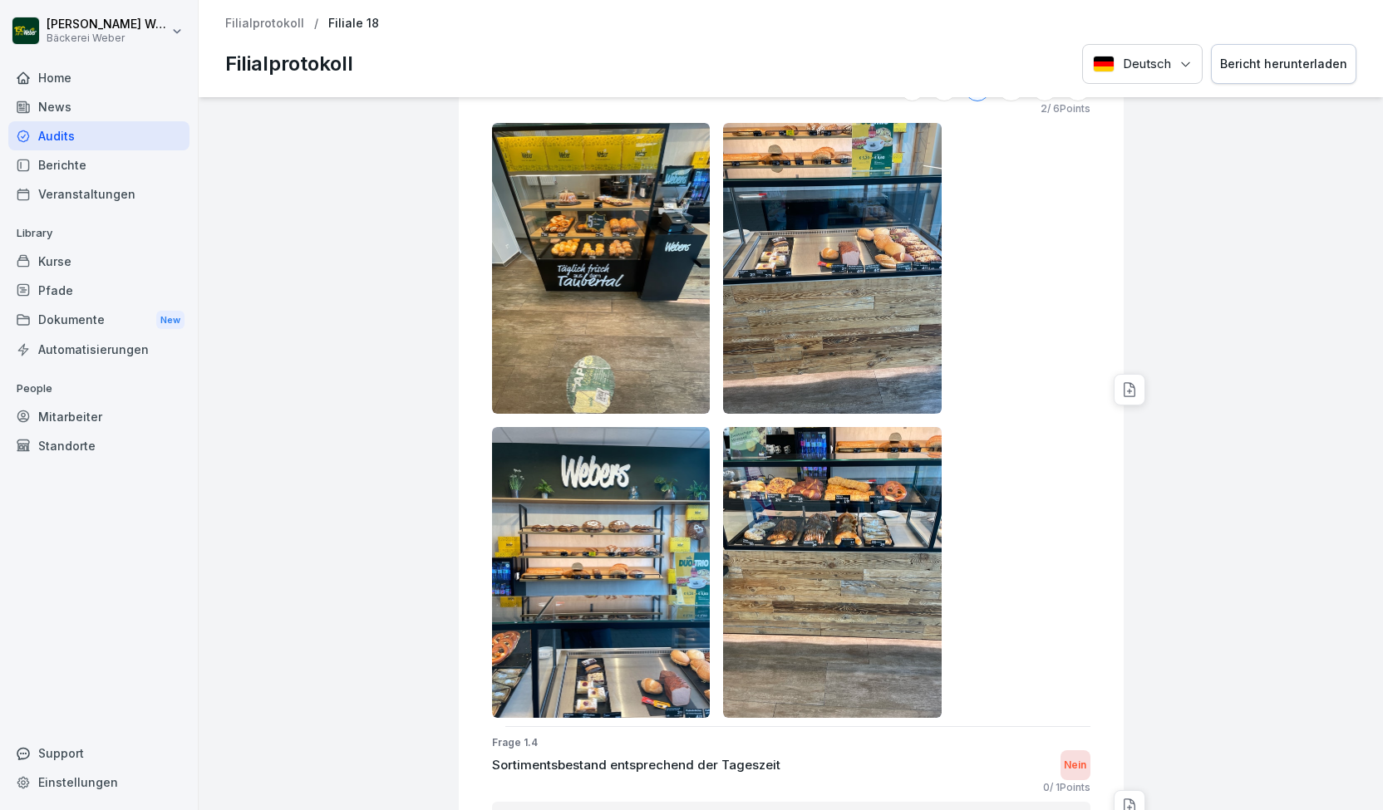  Describe the element at coordinates (99, 106) in the screenshot. I see `div: News` at that location.